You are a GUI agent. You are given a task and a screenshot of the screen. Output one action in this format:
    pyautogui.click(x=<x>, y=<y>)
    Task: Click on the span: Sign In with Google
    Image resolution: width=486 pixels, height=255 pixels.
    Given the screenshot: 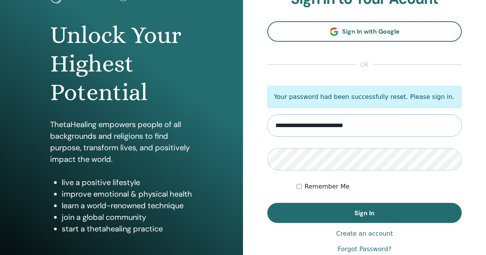 What is the action you would take?
    pyautogui.click(x=371, y=31)
    